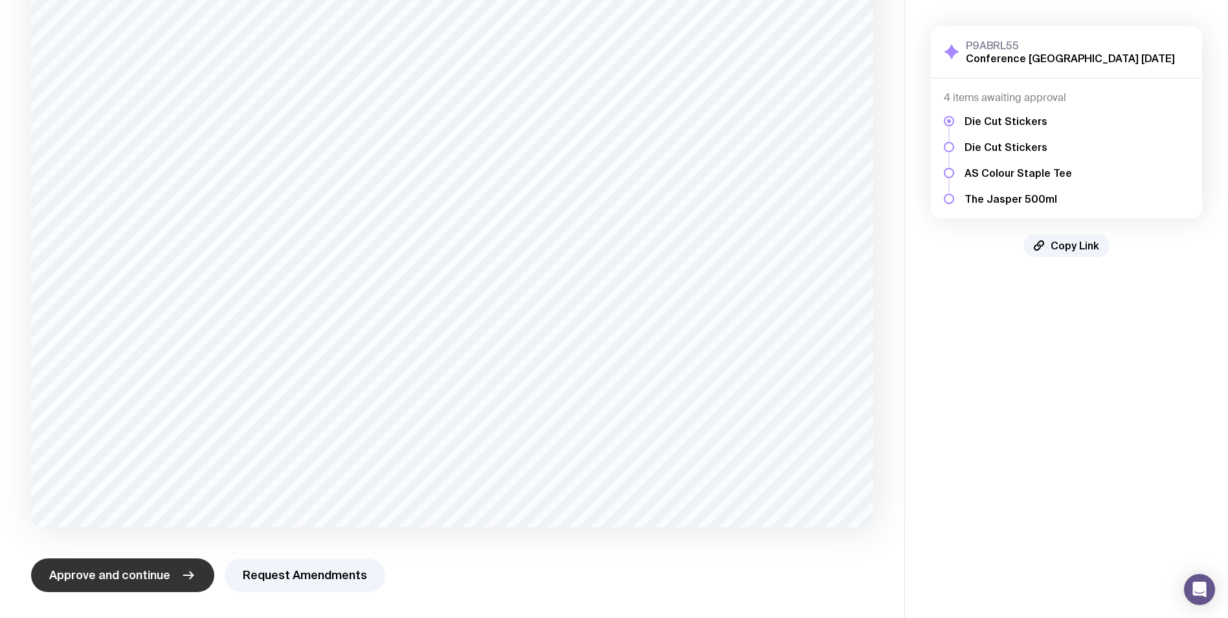 The width and height of the screenshot is (1228, 618). Describe the element at coordinates (1066, 245) in the screenshot. I see `button: Copy Link` at that location.